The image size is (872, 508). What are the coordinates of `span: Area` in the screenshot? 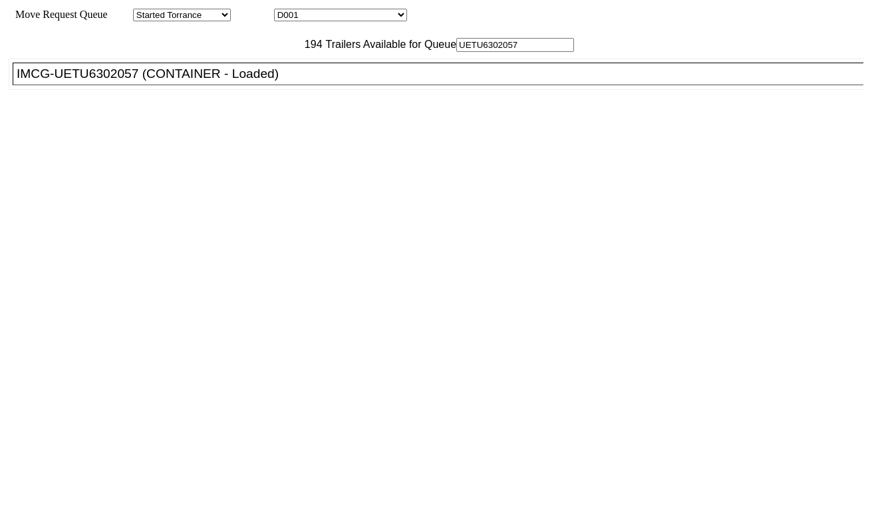 It's located at (120, 14).